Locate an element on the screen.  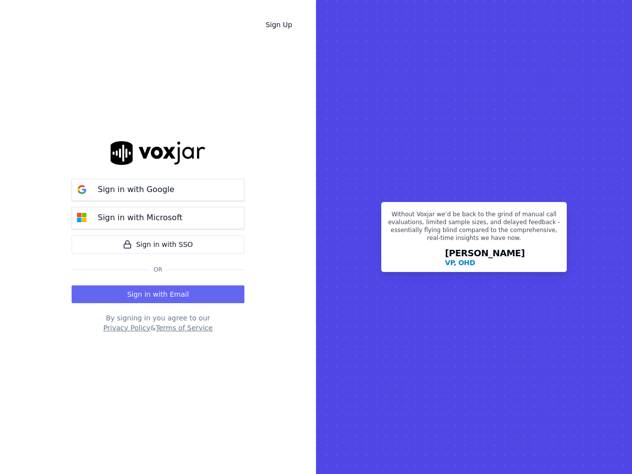
span: Or is located at coordinates (158, 270).